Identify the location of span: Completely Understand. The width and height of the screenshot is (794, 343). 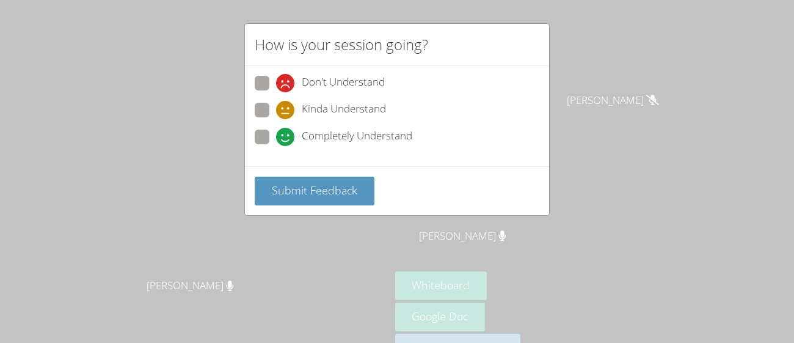
(357, 137).